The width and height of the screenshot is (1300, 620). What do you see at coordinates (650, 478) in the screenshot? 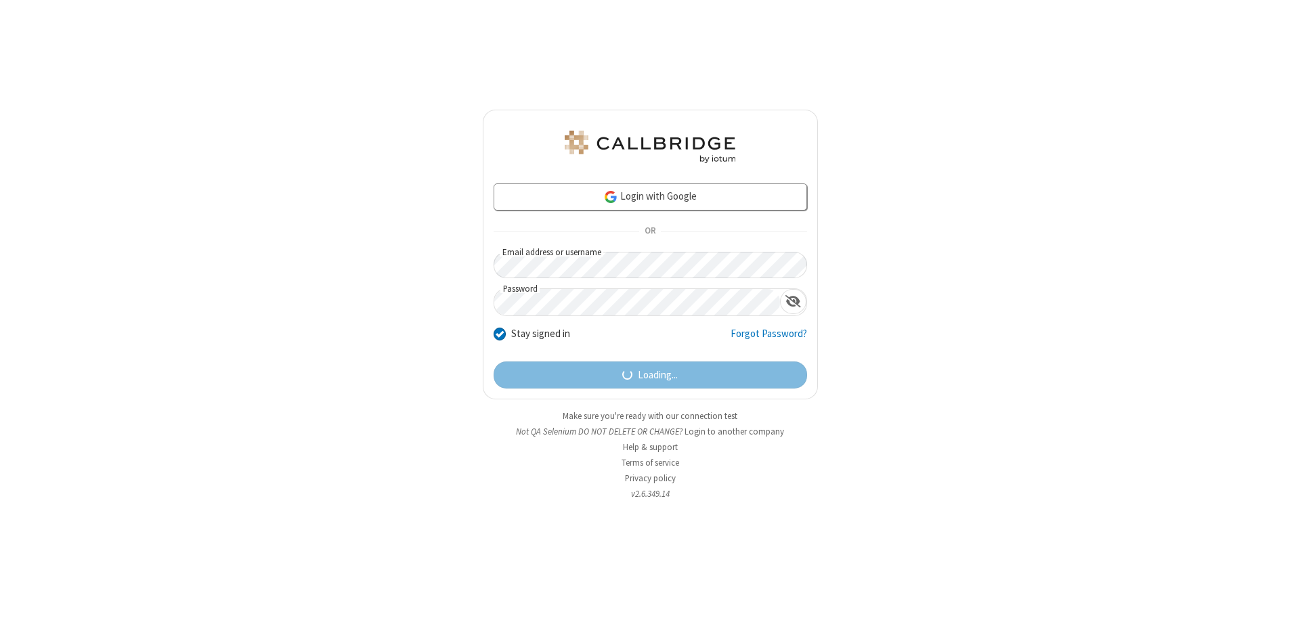
I see `a: Privacy policy` at bounding box center [650, 478].